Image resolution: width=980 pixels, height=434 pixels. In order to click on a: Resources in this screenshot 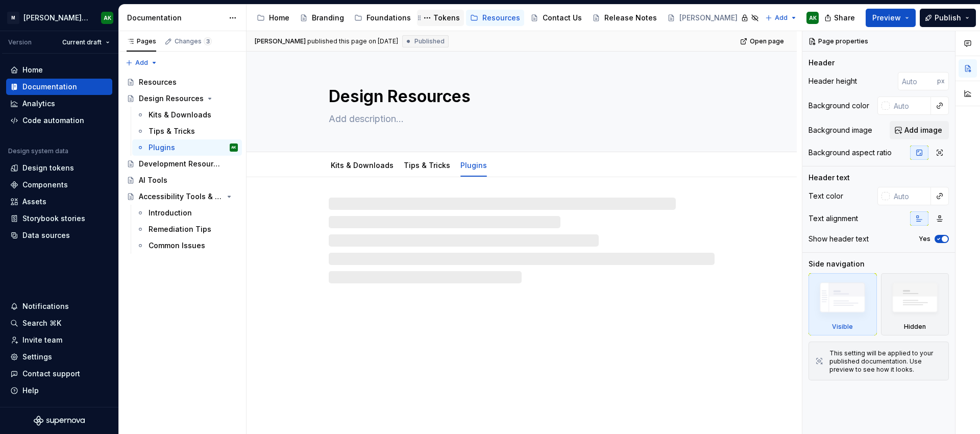, I will do `click(495, 18)`.